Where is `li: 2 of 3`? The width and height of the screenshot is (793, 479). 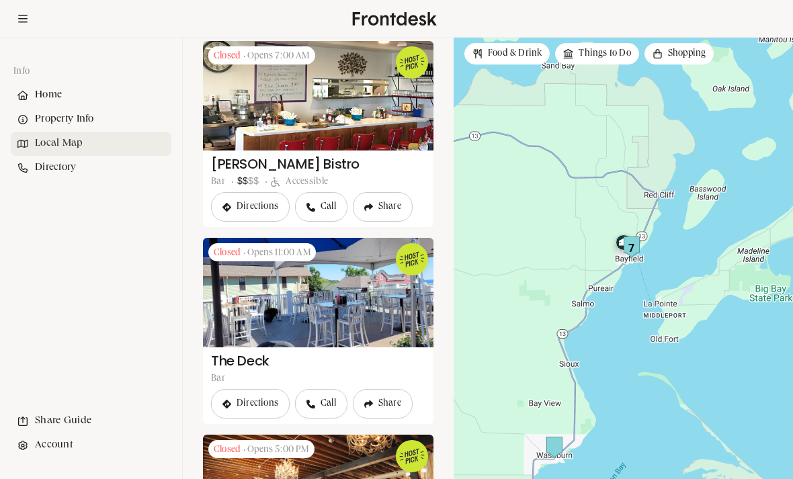 li: 2 of 3 is located at coordinates (597, 54).